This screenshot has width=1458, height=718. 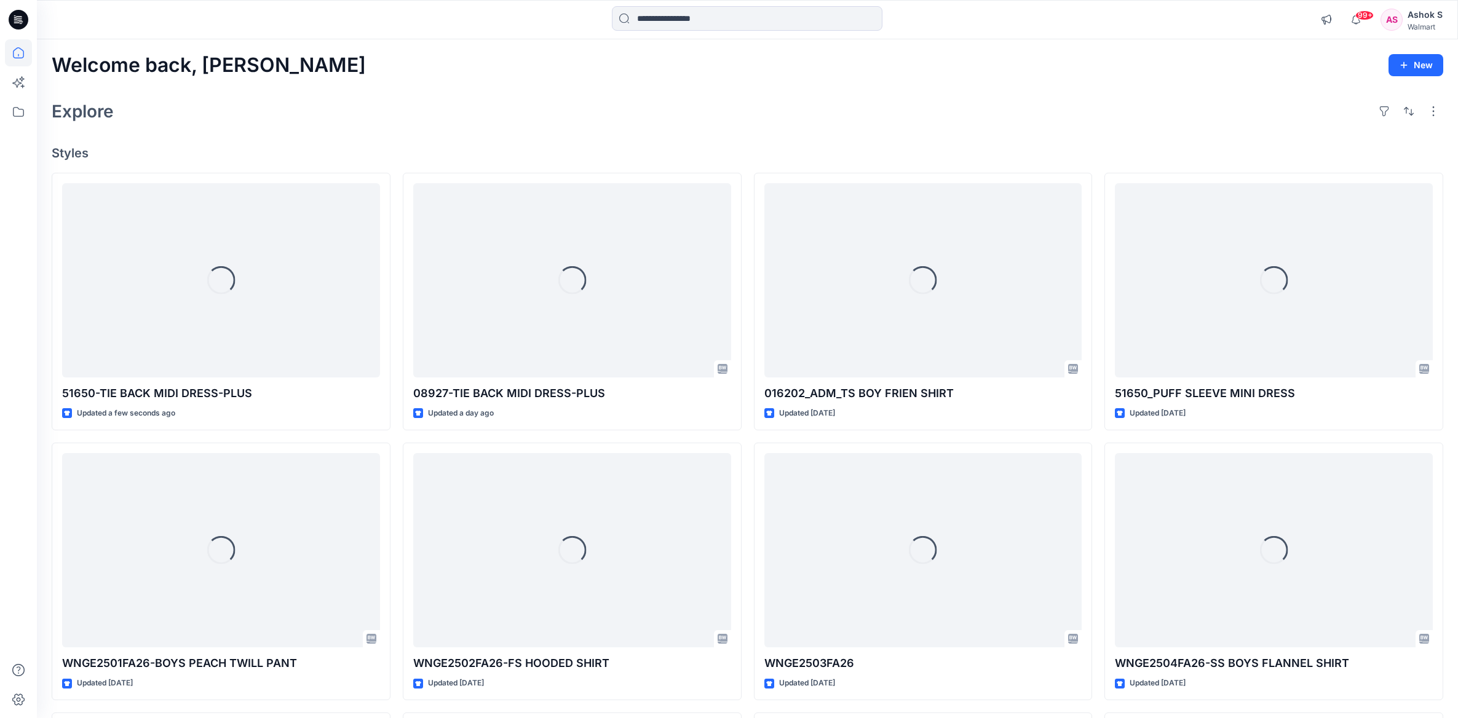 I want to click on p: Updated a few seconds ago, so click(x=126, y=413).